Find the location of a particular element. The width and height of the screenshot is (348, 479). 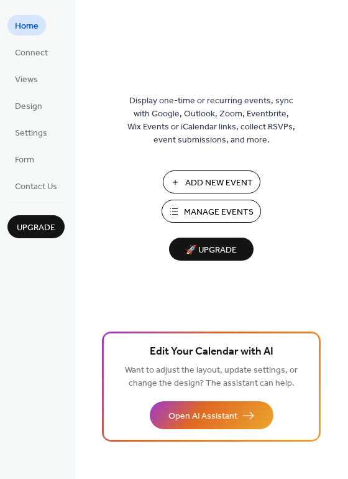

span: Contact Us is located at coordinates (36, 187).